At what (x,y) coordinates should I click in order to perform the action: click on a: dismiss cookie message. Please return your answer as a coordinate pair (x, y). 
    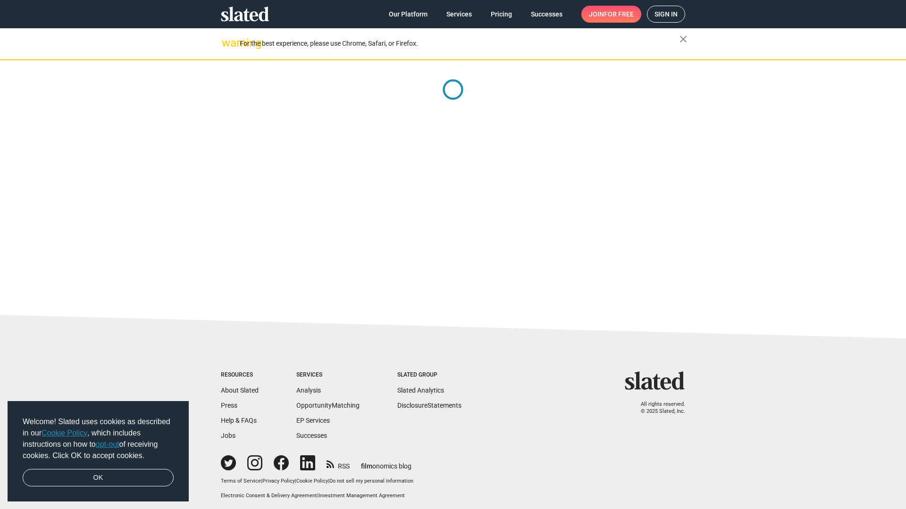
    Looking at the image, I should click on (98, 478).